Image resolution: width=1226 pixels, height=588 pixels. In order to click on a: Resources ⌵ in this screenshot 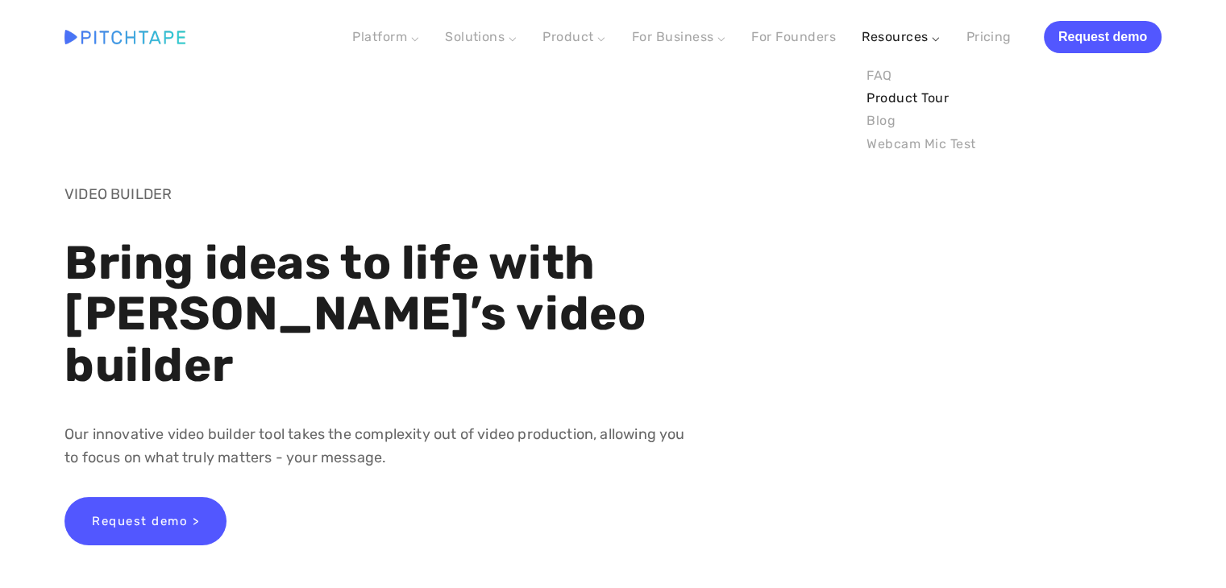, I will do `click(900, 36)`.